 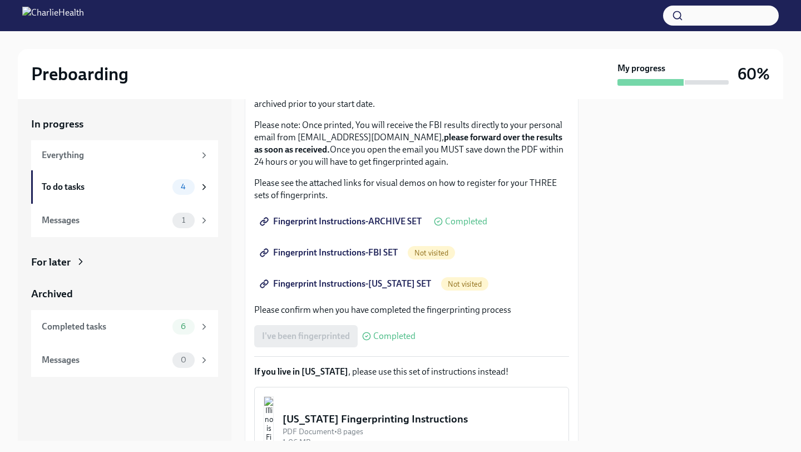 What do you see at coordinates (125, 220) in the screenshot?
I see `a: Messages1` at bounding box center [125, 220].